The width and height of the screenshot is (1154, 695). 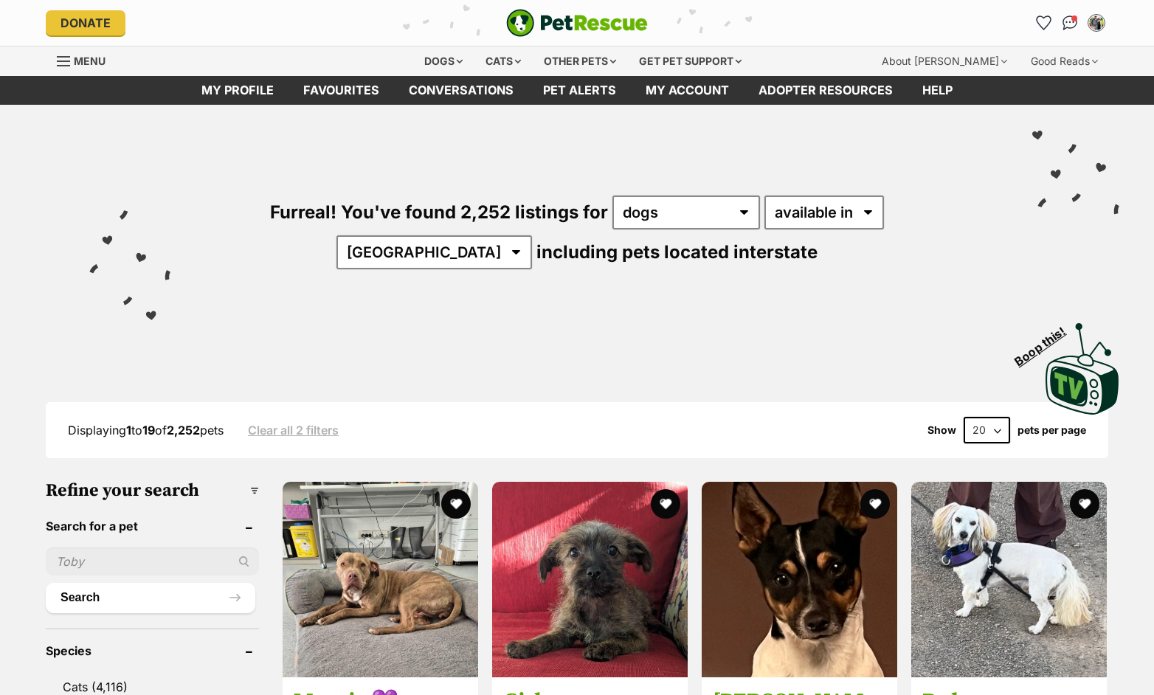 What do you see at coordinates (444, 61) in the screenshot?
I see `div: Dogs` at bounding box center [444, 61].